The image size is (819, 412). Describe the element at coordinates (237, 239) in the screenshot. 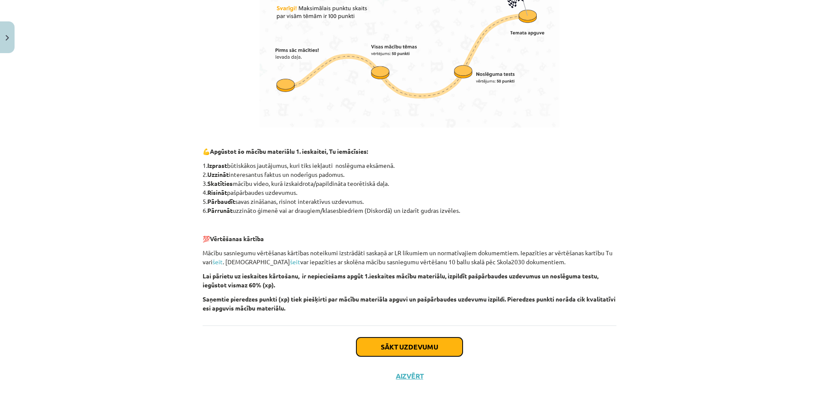

I see `strong: Vērtēšanas kārtība` at that location.